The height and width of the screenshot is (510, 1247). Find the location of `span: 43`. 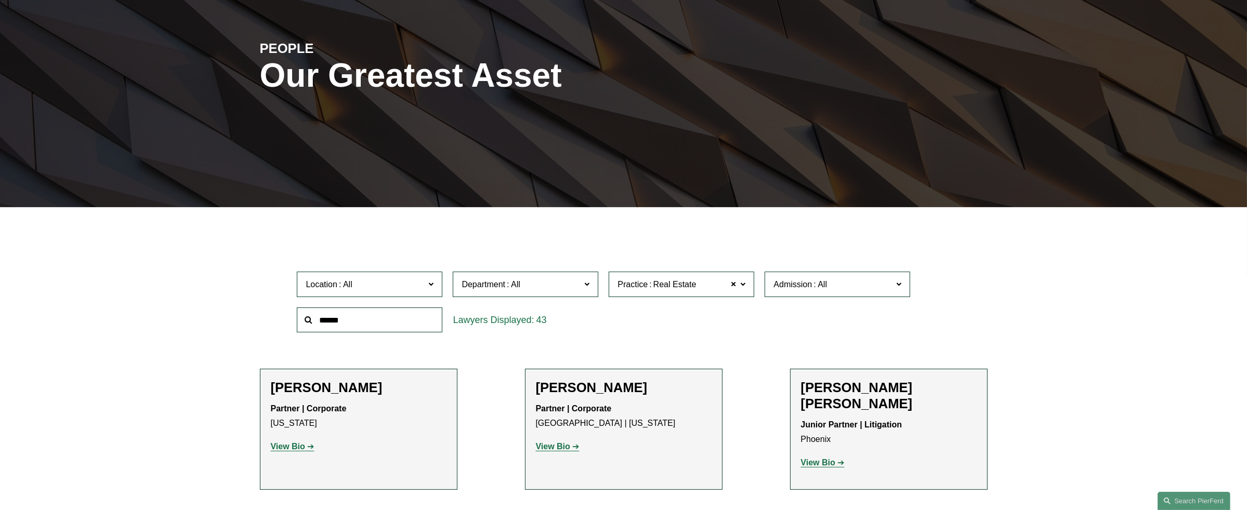

span: 43 is located at coordinates (541, 320).